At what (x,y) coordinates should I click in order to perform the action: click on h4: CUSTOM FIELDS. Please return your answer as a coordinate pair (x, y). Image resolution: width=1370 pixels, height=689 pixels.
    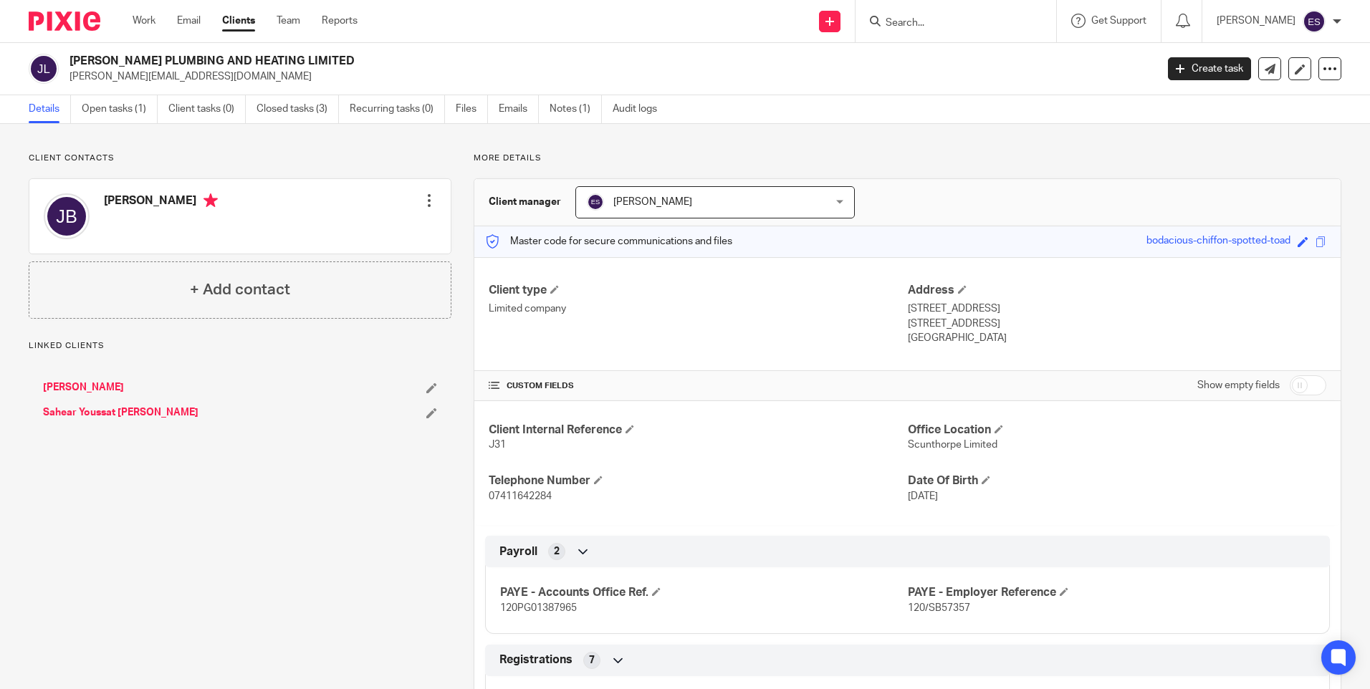
    Looking at the image, I should click on (698, 386).